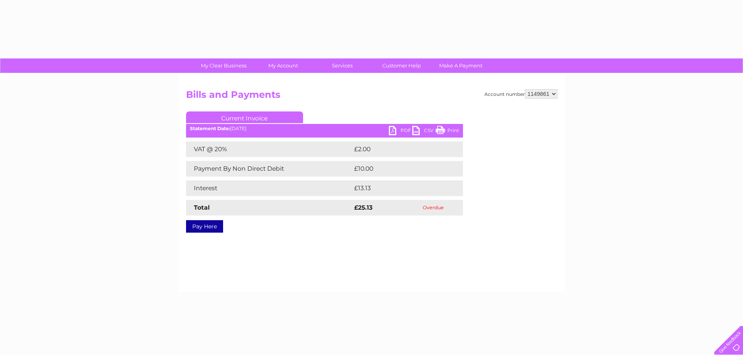 This screenshot has height=355, width=743. What do you see at coordinates (400, 131) in the screenshot?
I see `a: PDF` at bounding box center [400, 131].